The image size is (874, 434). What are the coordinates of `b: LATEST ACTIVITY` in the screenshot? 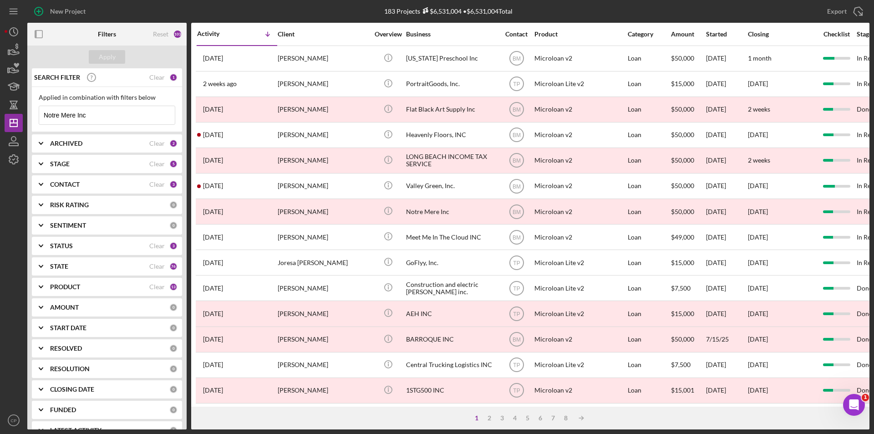 It's located at (76, 430).